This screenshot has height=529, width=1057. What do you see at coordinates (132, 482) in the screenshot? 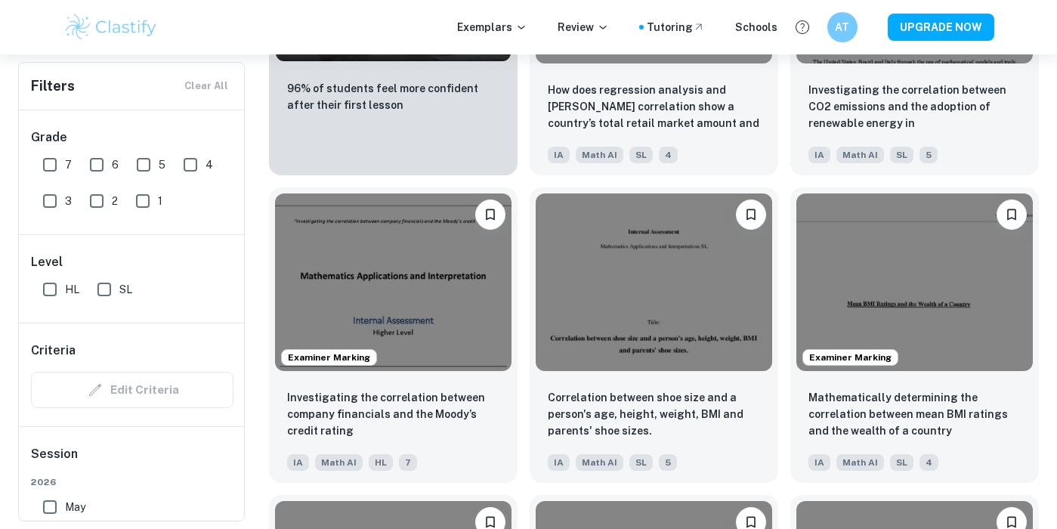
I see `span: 2026` at bounding box center [132, 482].